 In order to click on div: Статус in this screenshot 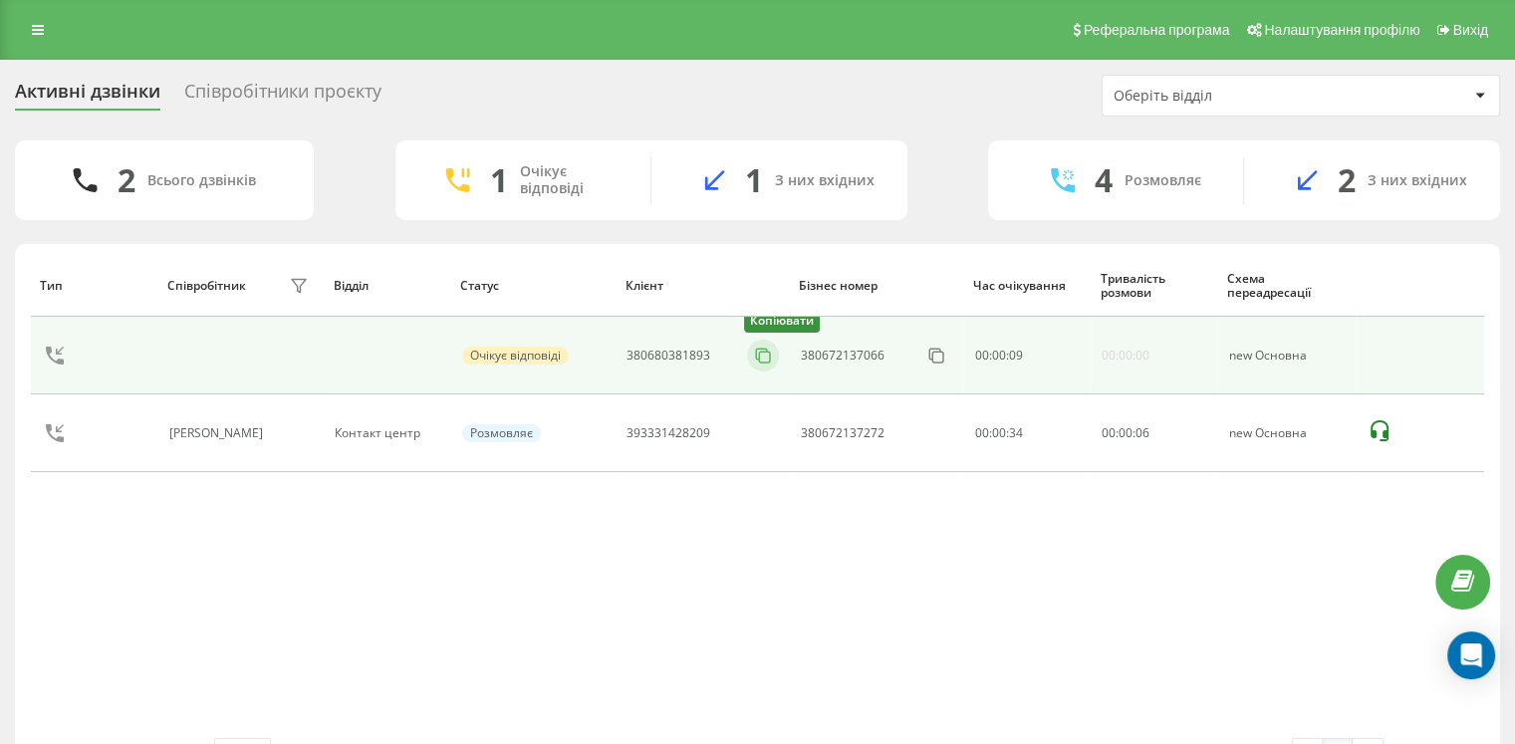, I will do `click(533, 286)`.